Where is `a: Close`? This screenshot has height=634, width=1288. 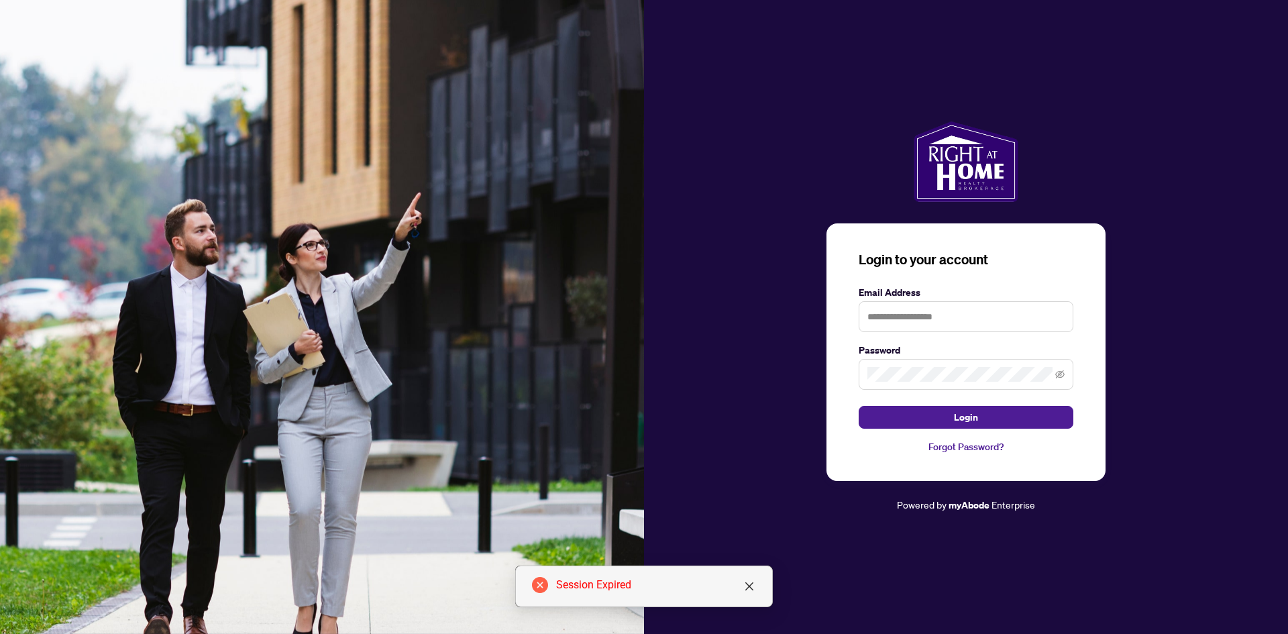 a: Close is located at coordinates (749, 586).